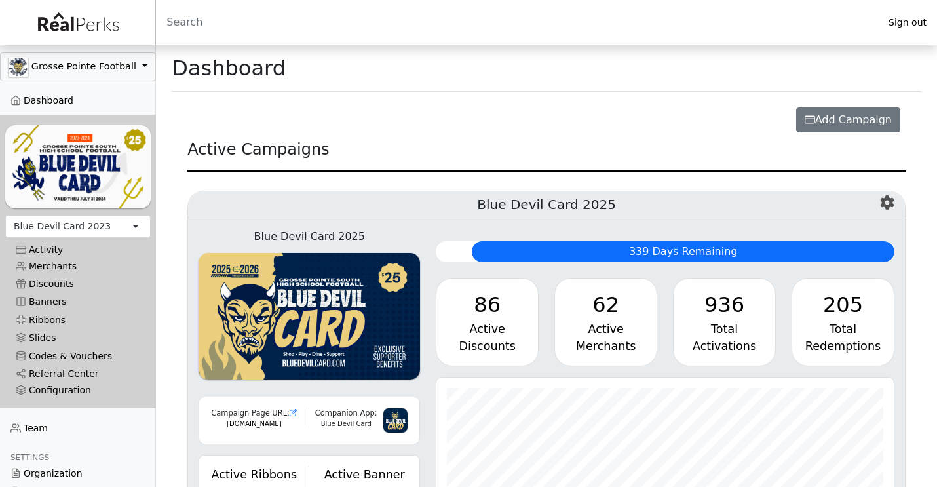 The height and width of the screenshot is (487, 937). Describe the element at coordinates (78, 284) in the screenshot. I see `a: Discounts` at that location.